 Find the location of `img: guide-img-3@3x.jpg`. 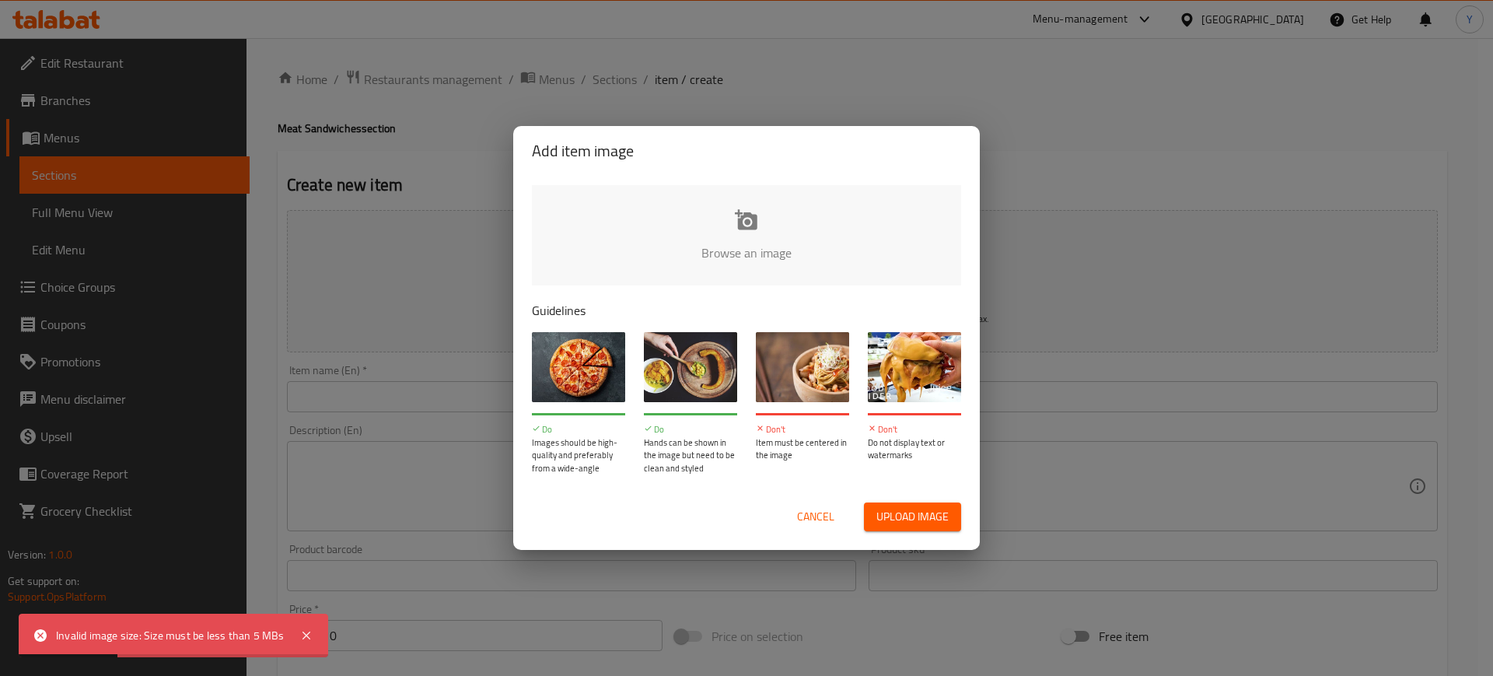

img: guide-img-3@3x.jpg is located at coordinates (802, 367).